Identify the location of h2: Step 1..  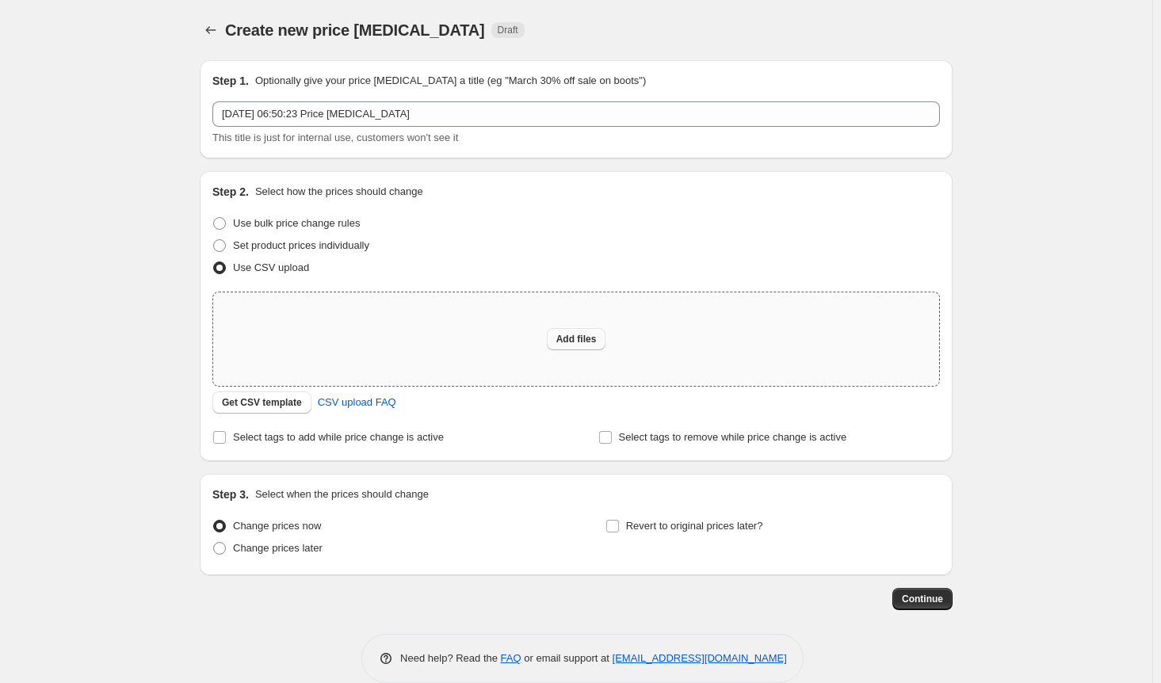
(231, 81).